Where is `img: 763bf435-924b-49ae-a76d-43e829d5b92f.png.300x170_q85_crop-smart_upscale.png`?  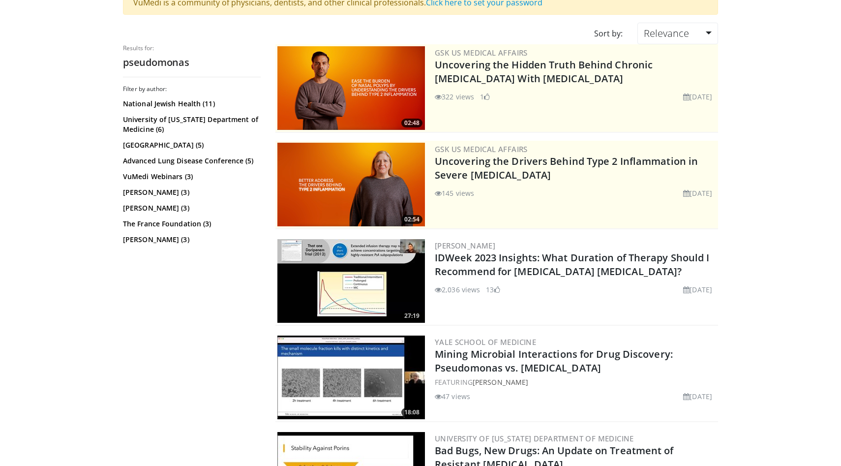 img: 763bf435-924b-49ae-a76d-43e829d5b92f.png.300x170_q85_crop-smart_upscale.png is located at coordinates (351, 184).